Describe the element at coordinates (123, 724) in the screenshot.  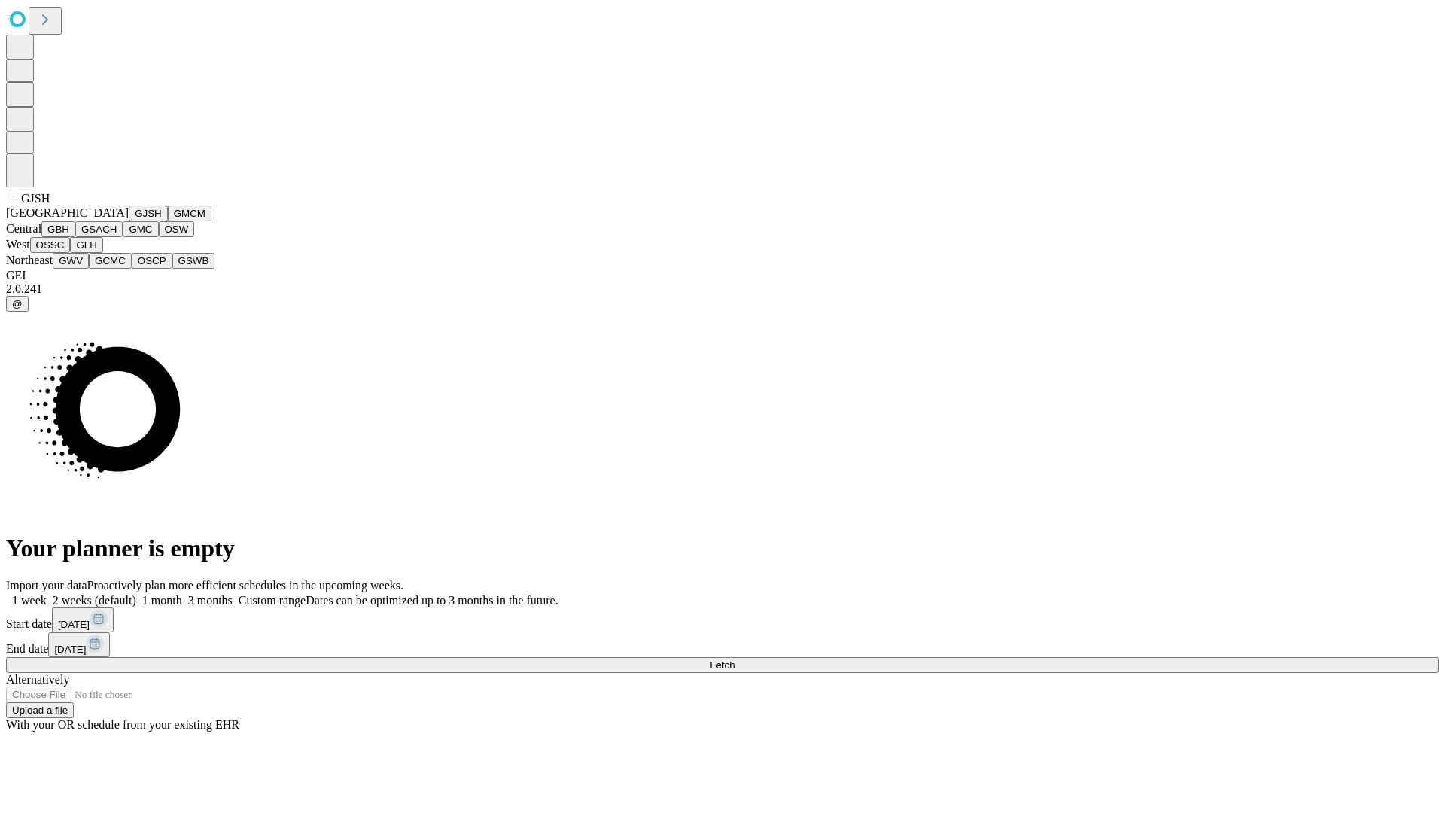
I see `span: With your OR schedule from your existing EHR` at that location.